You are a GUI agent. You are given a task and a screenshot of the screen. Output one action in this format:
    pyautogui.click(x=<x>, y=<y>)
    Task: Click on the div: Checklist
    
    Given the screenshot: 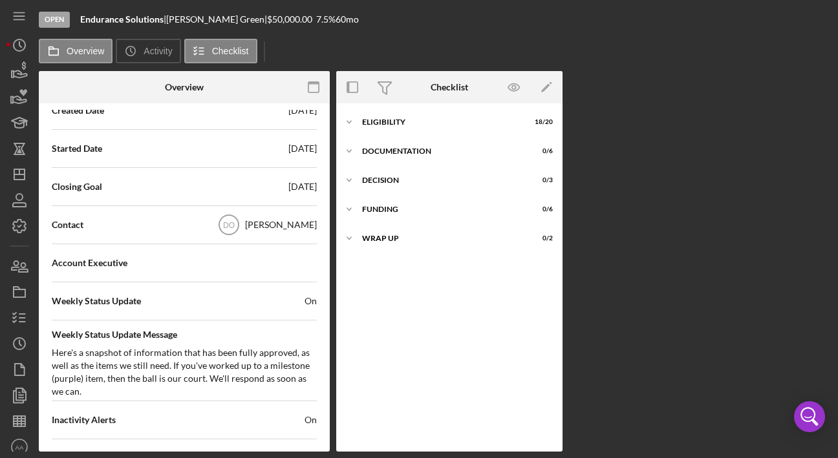 What is the action you would take?
    pyautogui.click(x=449, y=87)
    